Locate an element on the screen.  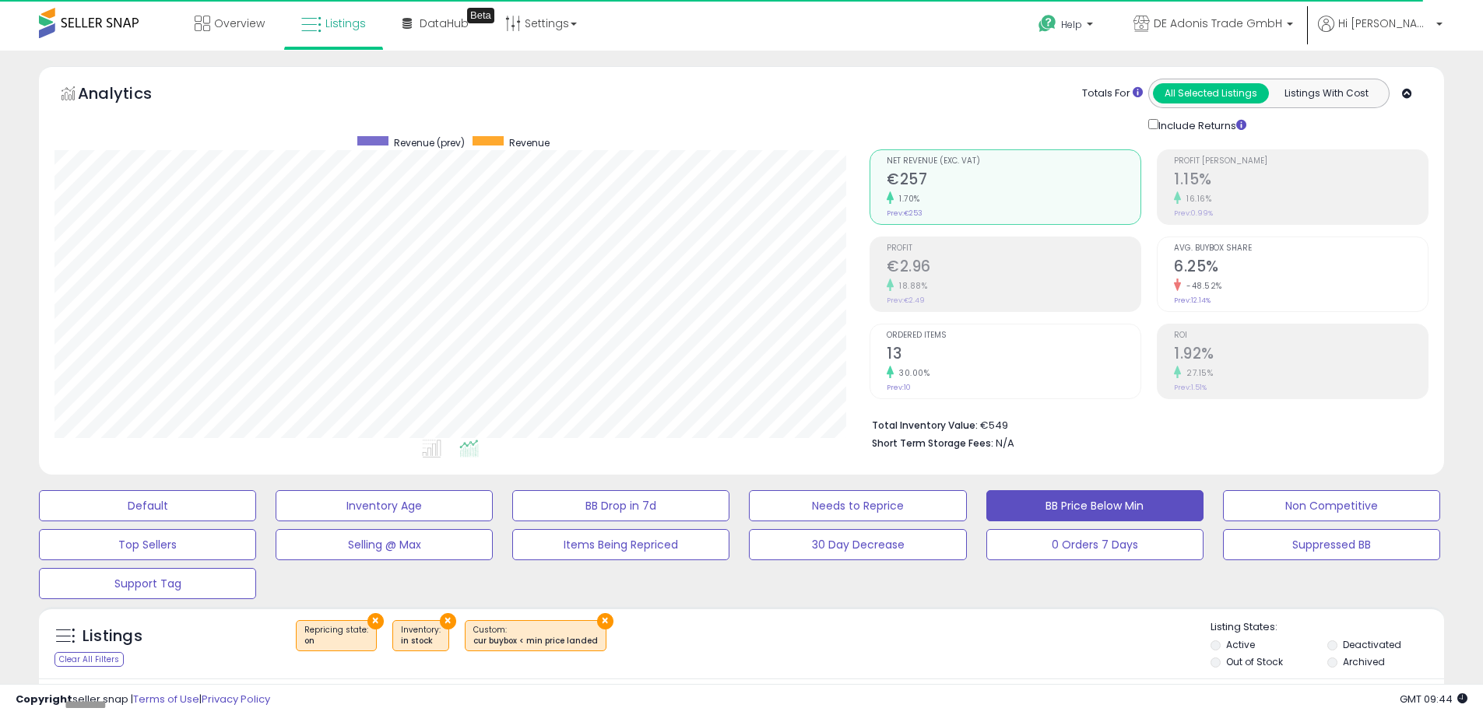
h2: €2.96 is located at coordinates (1014, 268).